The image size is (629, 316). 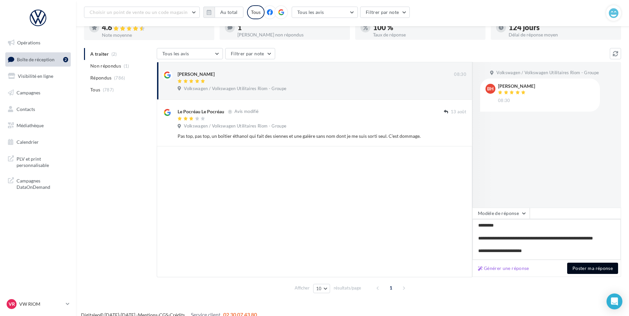 I want to click on span: 1, so click(x=391, y=287).